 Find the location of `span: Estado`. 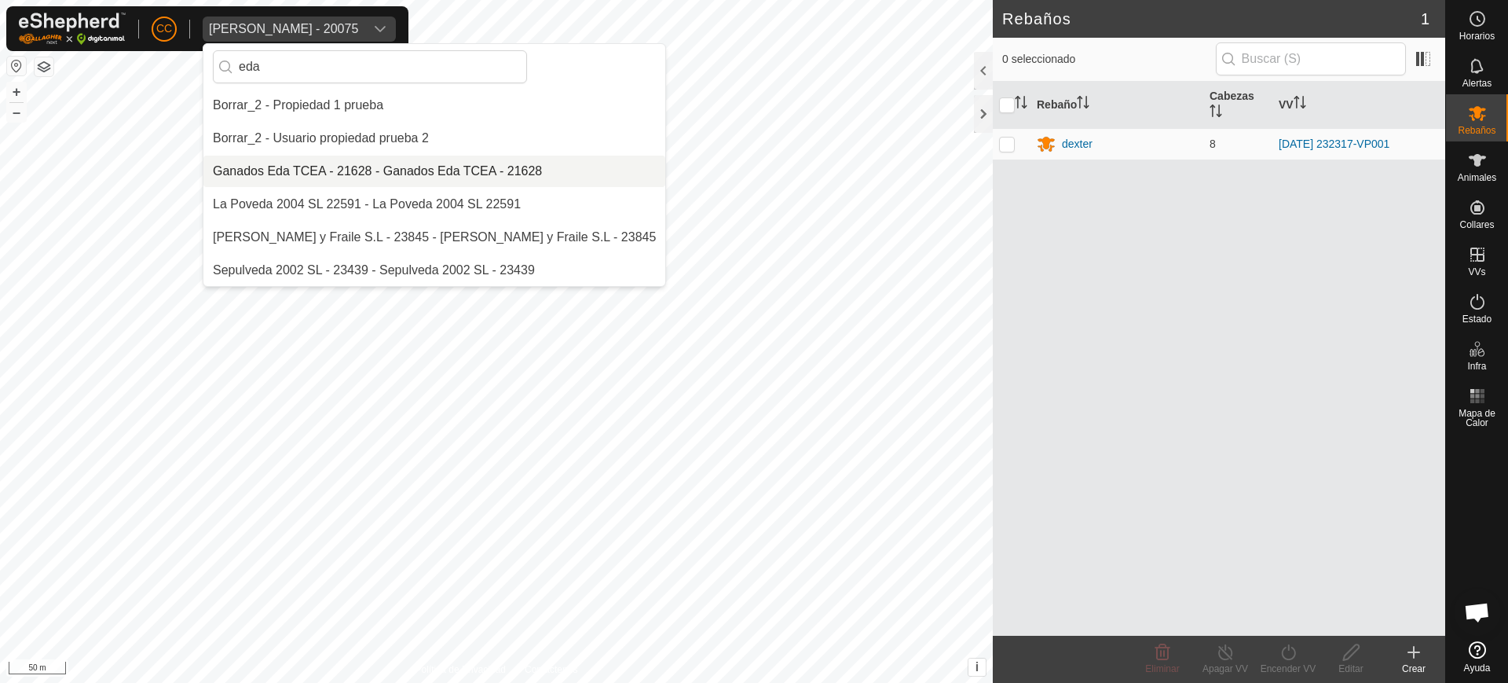

span: Estado is located at coordinates (1477, 319).